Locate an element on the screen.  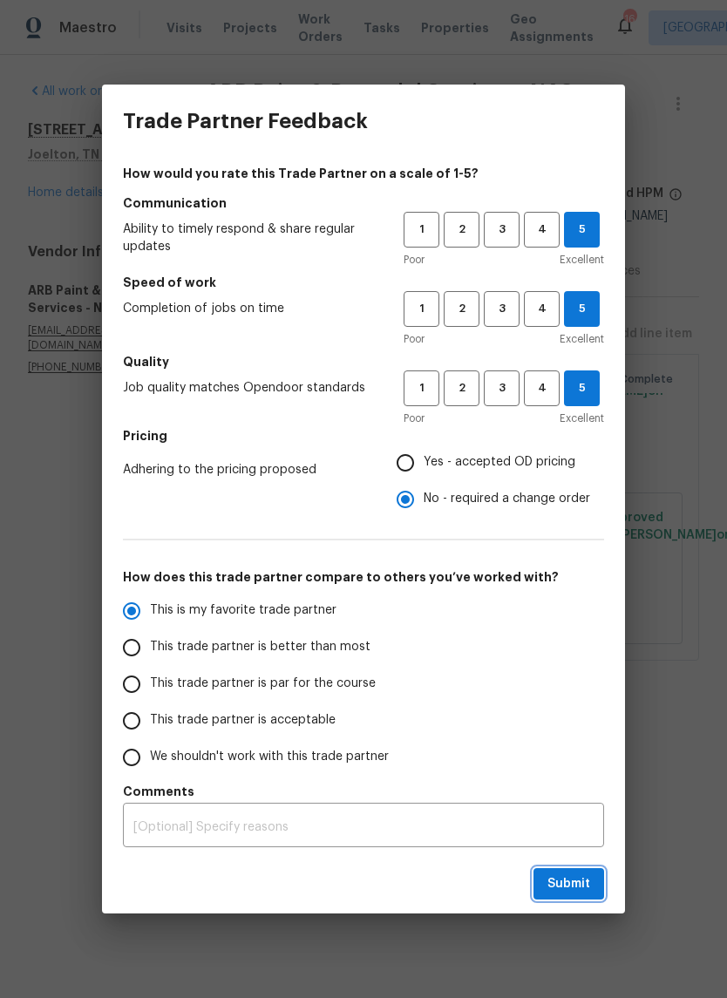
h5: How does this trade partner compare to others you’ve worked with? is located at coordinates (363, 577).